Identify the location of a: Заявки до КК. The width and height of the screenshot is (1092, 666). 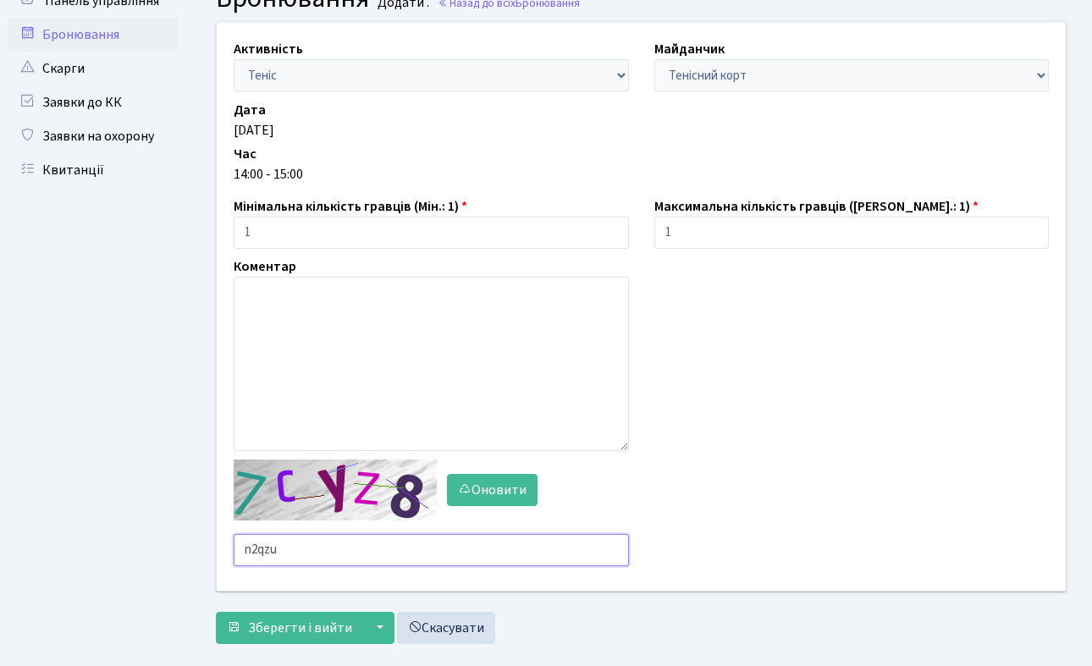
(93, 102).